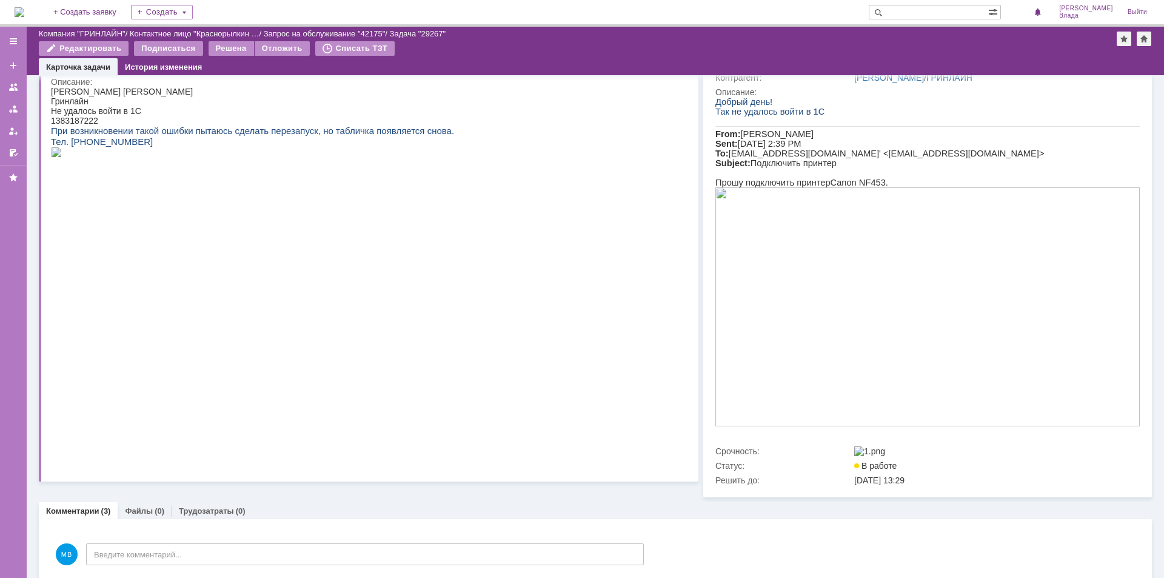 Image resolution: width=1164 pixels, height=578 pixels. What do you see at coordinates (949, 78) in the screenshot?
I see `a: ГРИНЛАЙН` at bounding box center [949, 78].